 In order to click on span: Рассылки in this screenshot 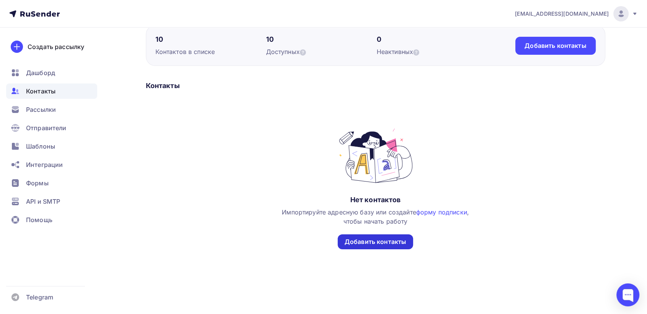, I will do `click(41, 109)`.